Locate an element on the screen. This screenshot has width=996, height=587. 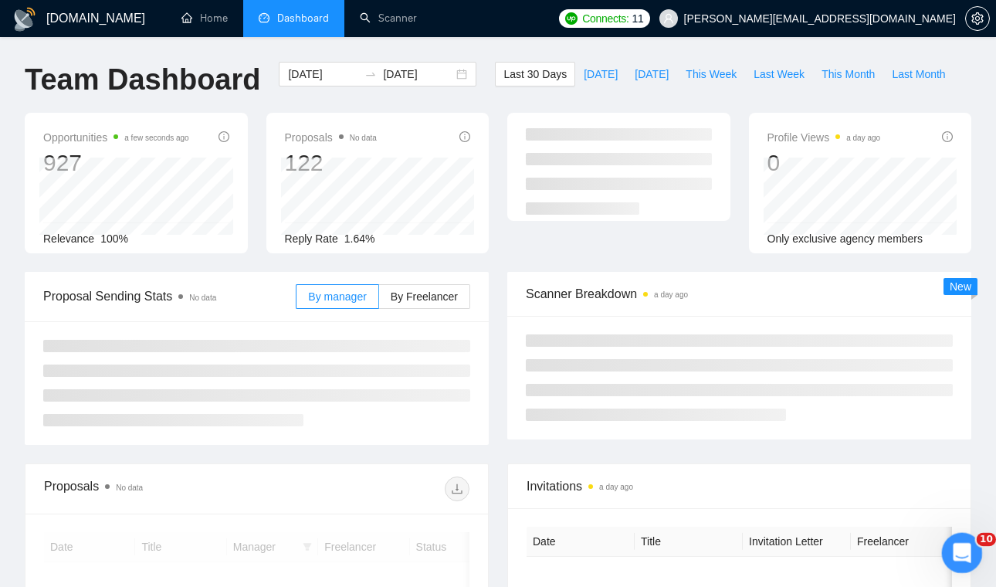
span: user is located at coordinates (669, 19).